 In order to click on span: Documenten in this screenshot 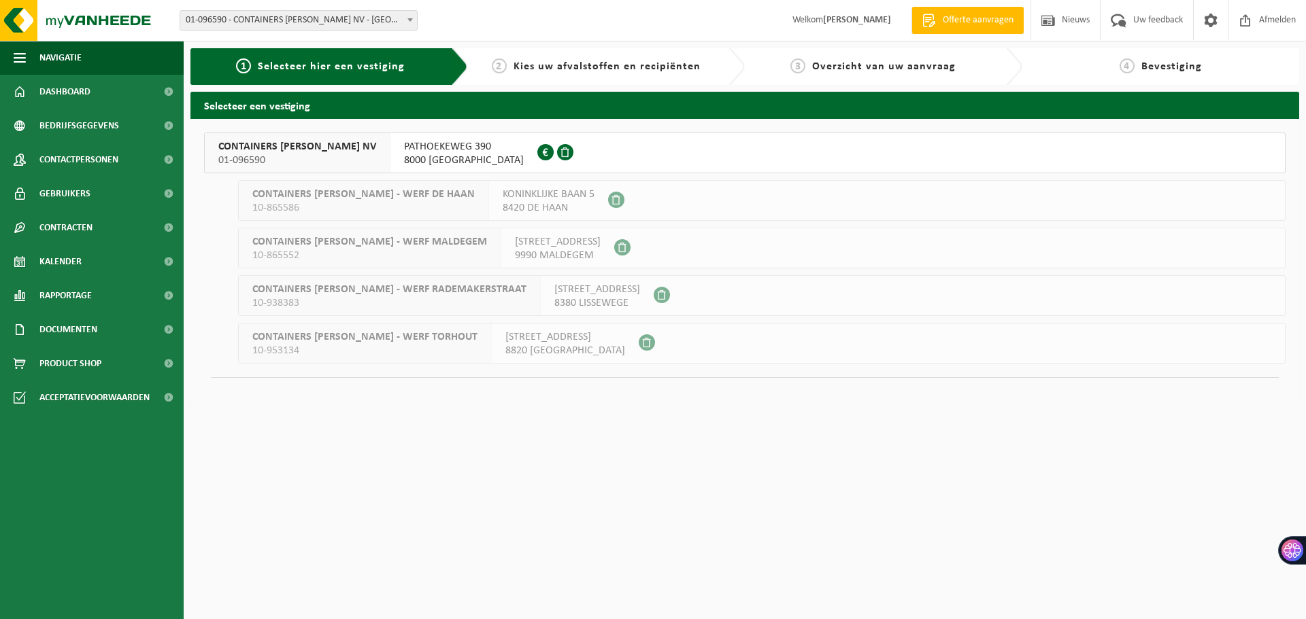, I will do `click(68, 330)`.